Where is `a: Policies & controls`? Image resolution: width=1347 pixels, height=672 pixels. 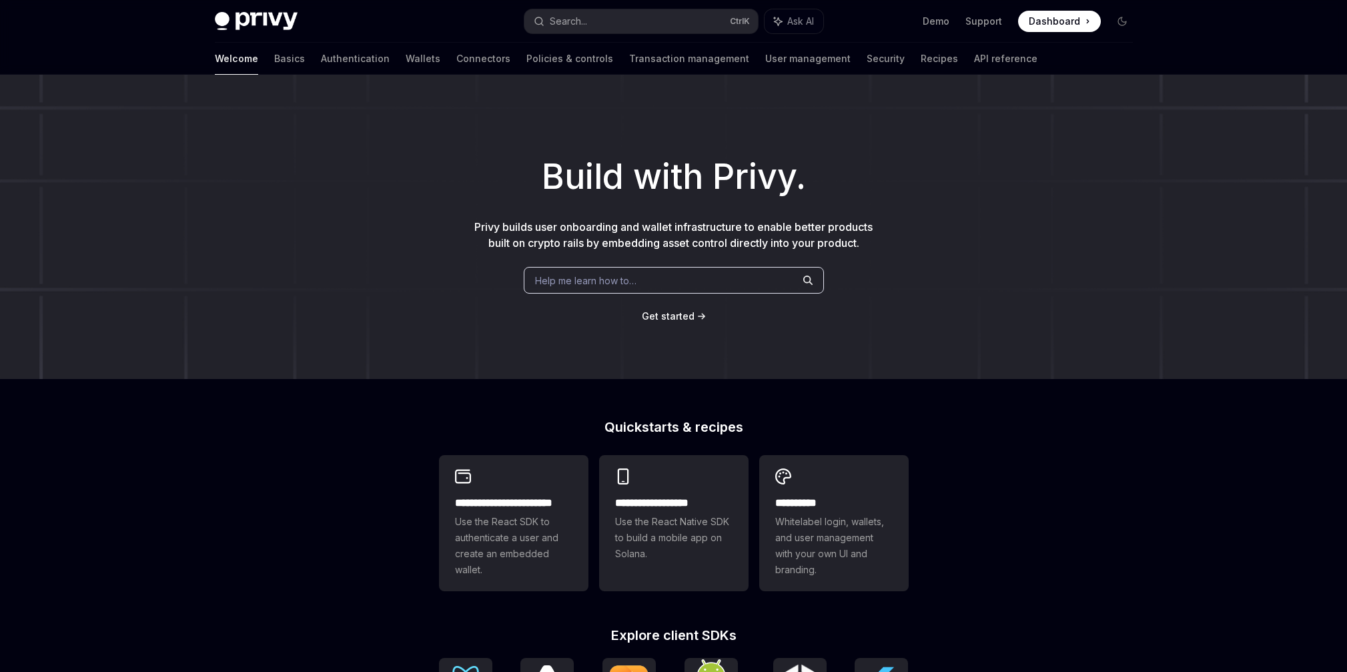
a: Policies & controls is located at coordinates (570, 59).